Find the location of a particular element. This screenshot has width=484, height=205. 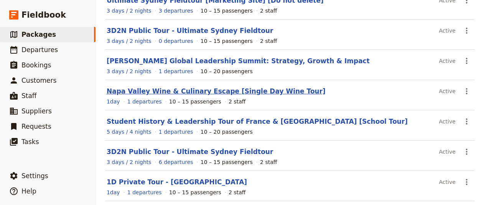

span: Settings is located at coordinates (35, 176).